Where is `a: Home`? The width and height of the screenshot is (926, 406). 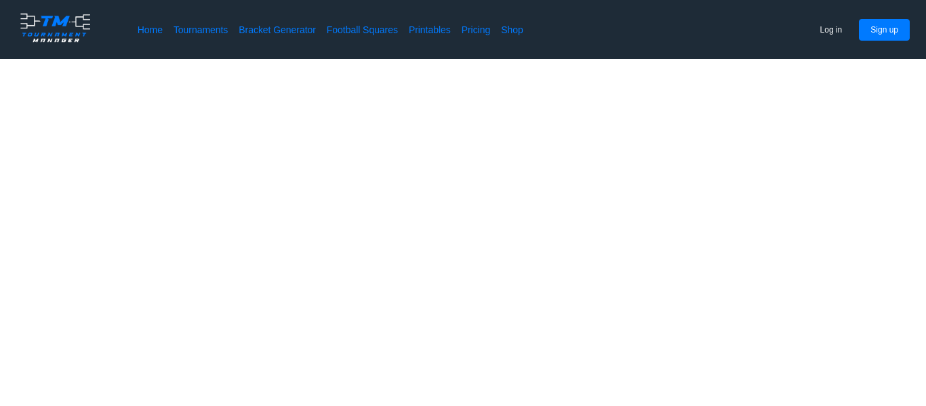
a: Home is located at coordinates (150, 30).